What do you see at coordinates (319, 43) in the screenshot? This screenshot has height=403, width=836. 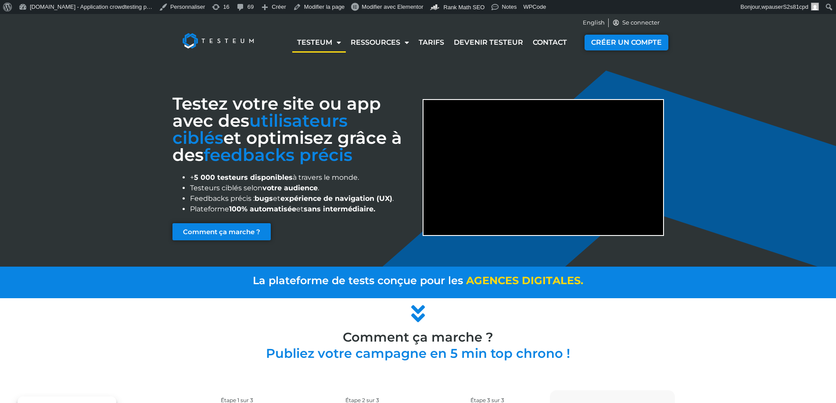 I see `a: Testeum` at bounding box center [319, 43].